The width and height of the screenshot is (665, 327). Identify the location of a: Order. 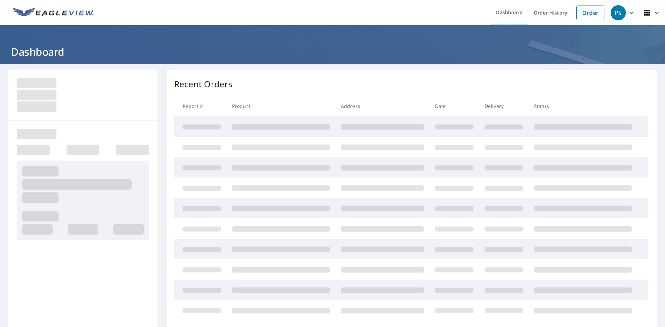
(590, 13).